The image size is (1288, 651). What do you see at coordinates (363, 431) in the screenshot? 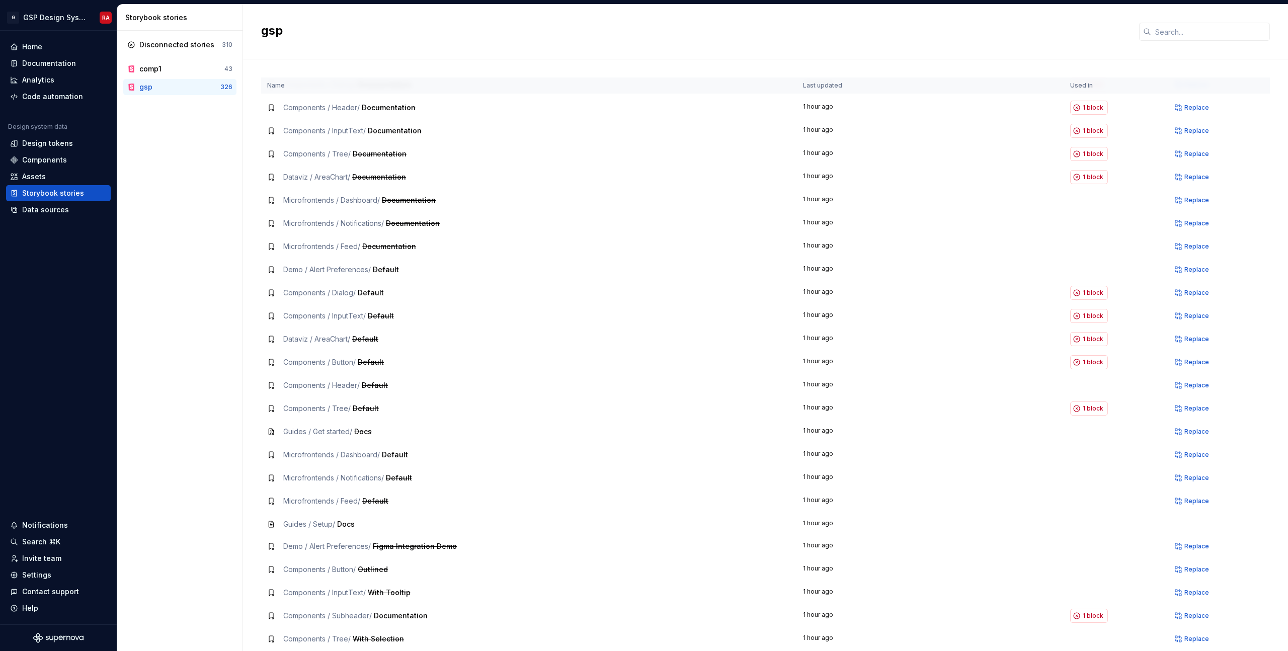
I see `span: Docs` at bounding box center [363, 431].